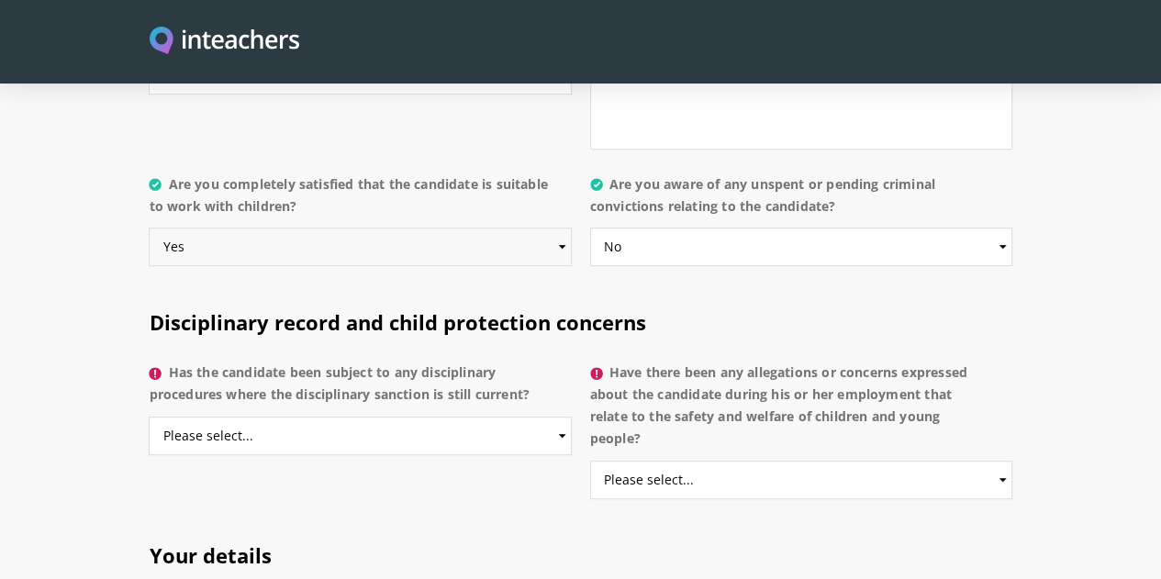  Describe the element at coordinates (397, 322) in the screenshot. I see `span: Disciplinary record and child protection concerns` at that location.